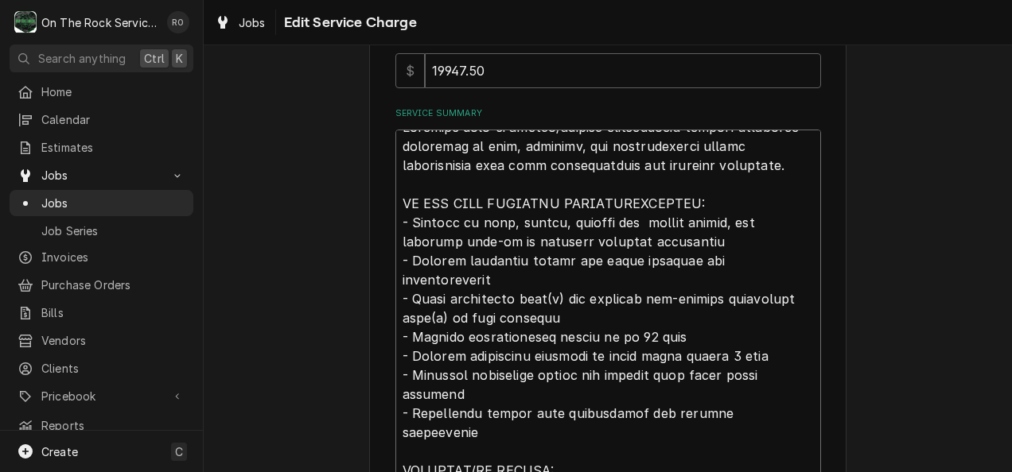 This screenshot has height=472, width=1012. What do you see at coordinates (25, 22) in the screenshot?
I see `div: On The Rock Services's Avatar` at bounding box center [25, 22].